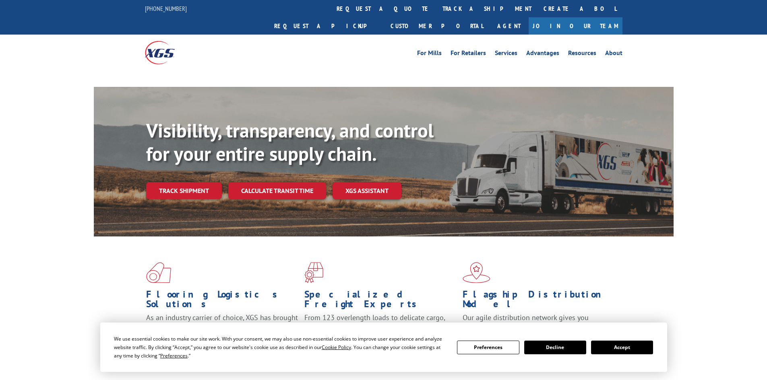  What do you see at coordinates (174, 356) in the screenshot?
I see `span: Preferences` at bounding box center [174, 356].